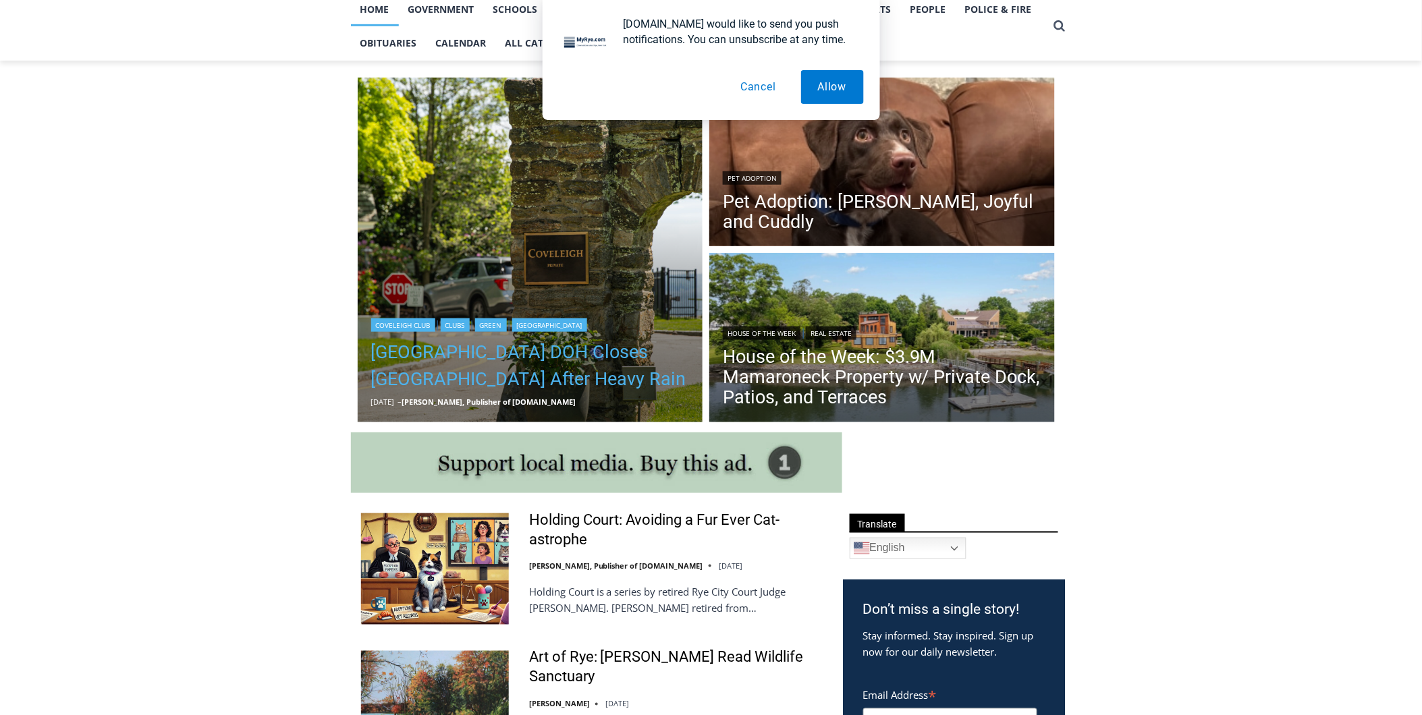  I want to click on a: Read More House of the Week: $3.9M Mamaroneck Property w/ Private Dock, Patios, and Terraces, so click(882, 339).